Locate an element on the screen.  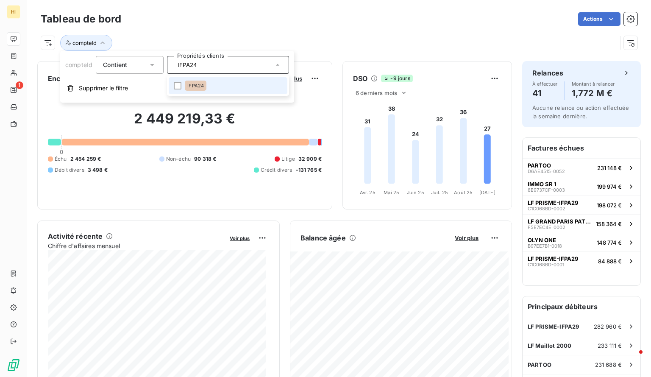
span: 148 774 € is located at coordinates (609, 242).